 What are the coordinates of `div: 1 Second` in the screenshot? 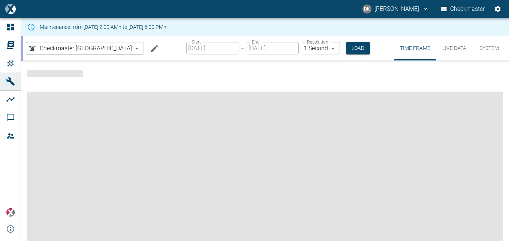 It's located at (321, 48).